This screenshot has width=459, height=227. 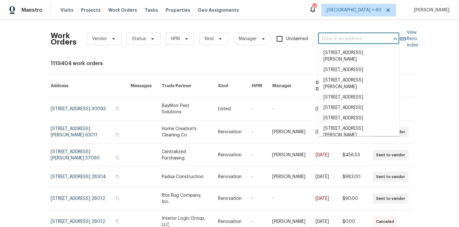 What do you see at coordinates (139, 39) in the screenshot?
I see `span: Status` at bounding box center [139, 39].